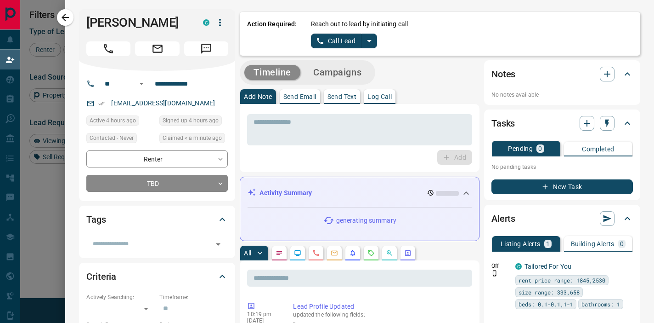 This screenshot has height=323, width=654. I want to click on p: Completed, so click(598, 149).